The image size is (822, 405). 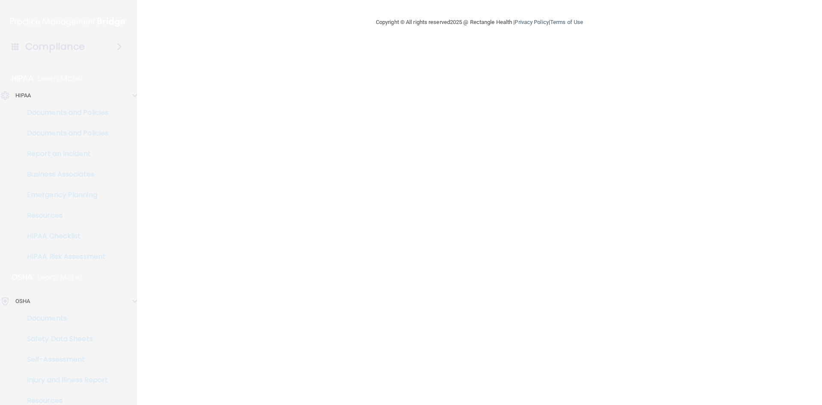 I want to click on p: Self-Assessment, so click(x=64, y=359).